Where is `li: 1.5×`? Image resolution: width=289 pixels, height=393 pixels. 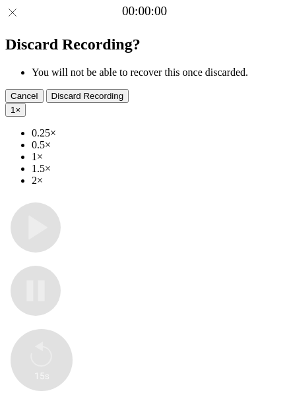 li: 1.5× is located at coordinates (158, 169).